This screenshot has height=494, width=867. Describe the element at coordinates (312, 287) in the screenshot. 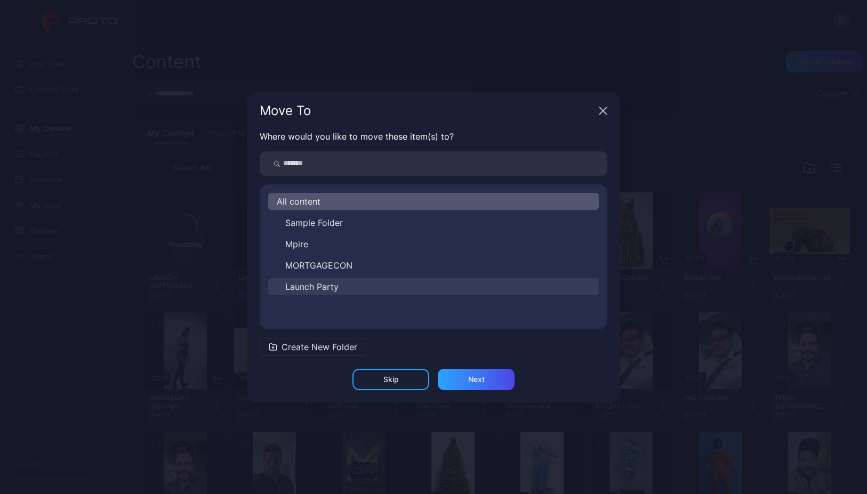

I see `span: Launch Party` at that location.